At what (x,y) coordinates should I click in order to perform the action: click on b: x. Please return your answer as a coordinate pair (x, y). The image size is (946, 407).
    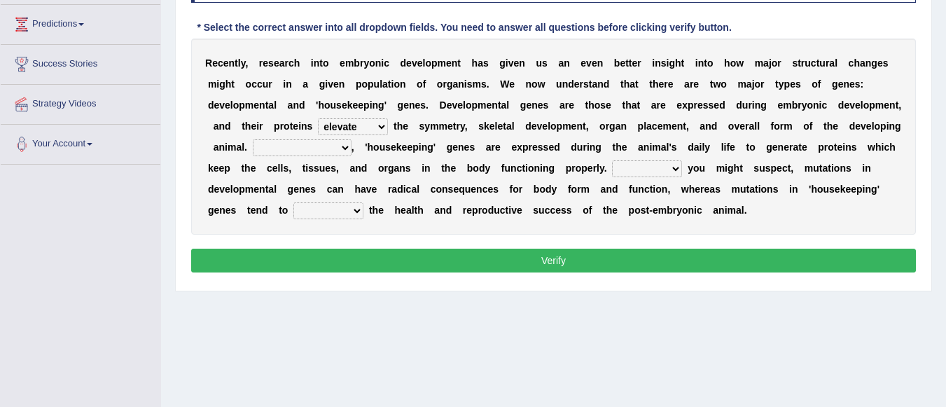
    Looking at the image, I should click on (685, 105).